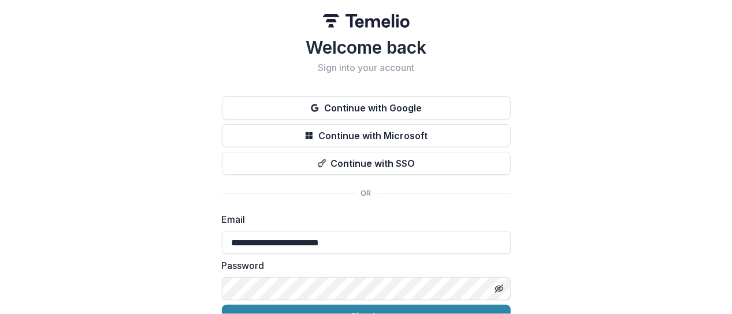 This screenshot has height=314, width=732. I want to click on button: Toggle password visibility, so click(499, 289).